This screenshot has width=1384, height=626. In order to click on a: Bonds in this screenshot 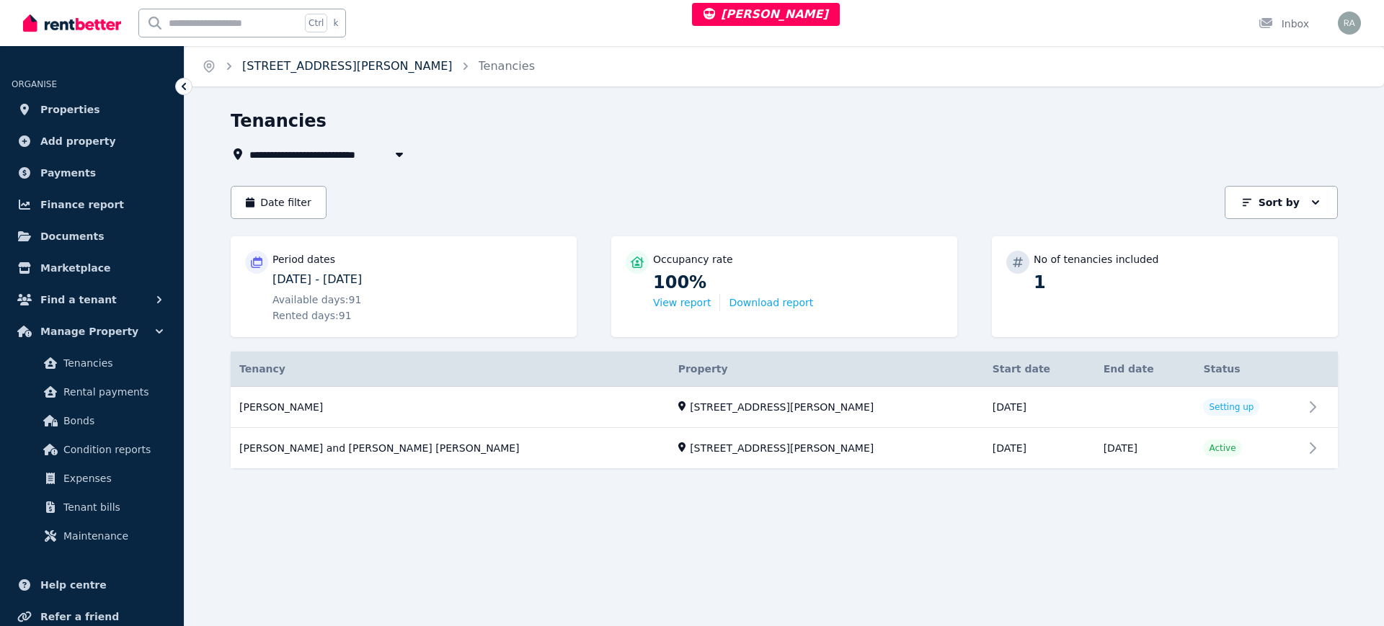, I will do `click(92, 421)`.